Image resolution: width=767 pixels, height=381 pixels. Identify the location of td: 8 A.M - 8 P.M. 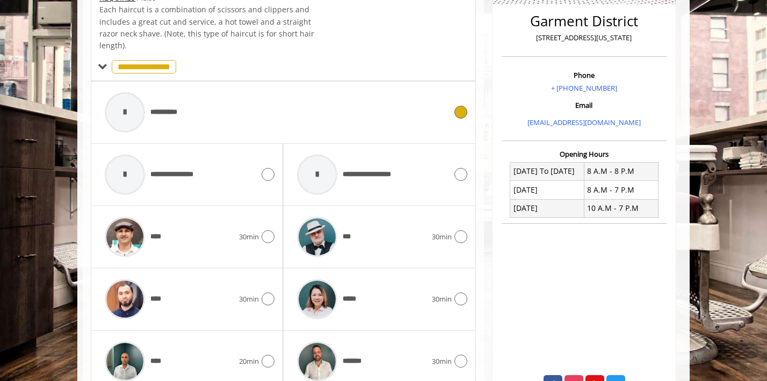
(621, 171).